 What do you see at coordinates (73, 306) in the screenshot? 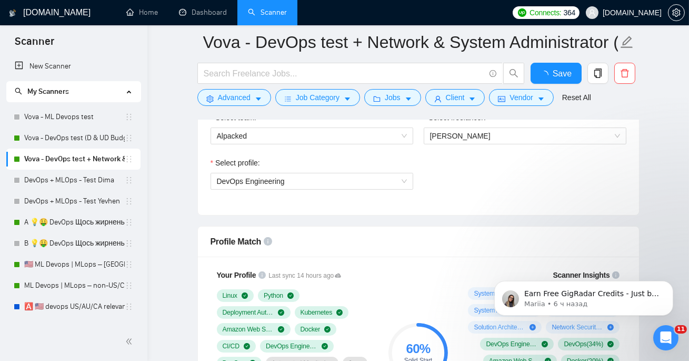
I see `li: 🅰️ 🇺🇸 devops US/AU/CA relevant exp -` at bounding box center [73, 306].